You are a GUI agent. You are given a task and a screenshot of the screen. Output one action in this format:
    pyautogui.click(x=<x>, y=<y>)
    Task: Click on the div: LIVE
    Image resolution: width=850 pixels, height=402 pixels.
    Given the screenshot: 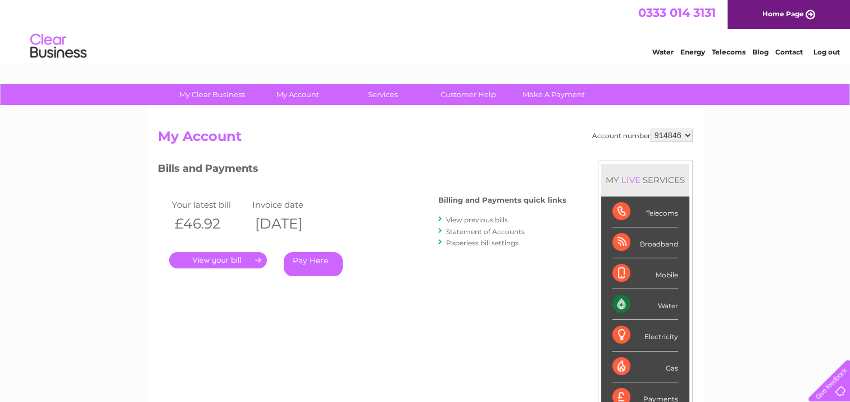 What is the action you would take?
    pyautogui.click(x=631, y=180)
    